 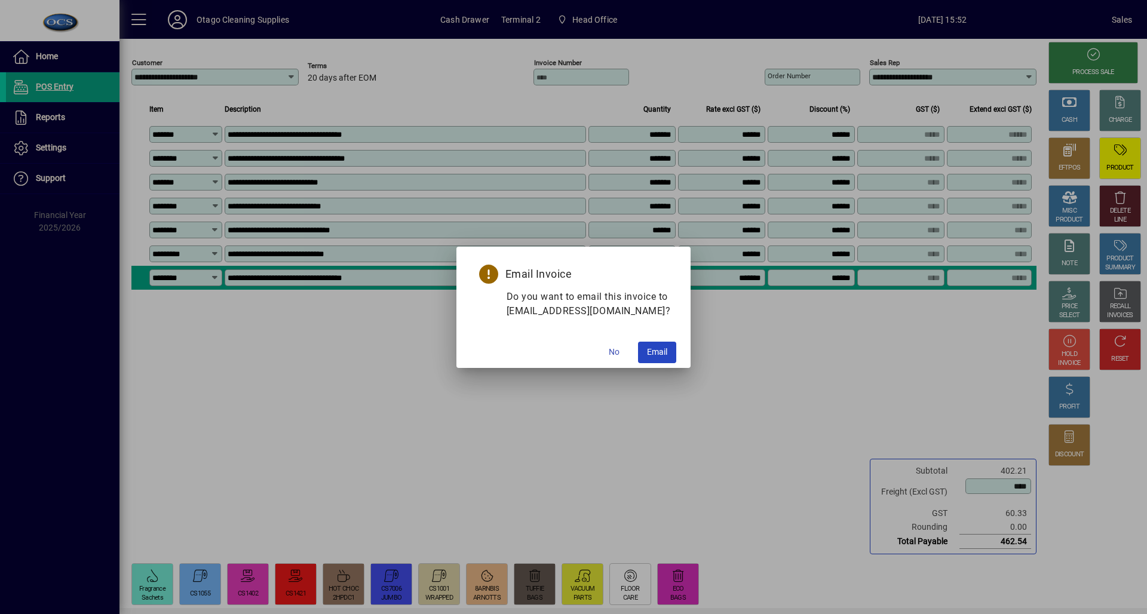 I want to click on h5: Email Invoice, so click(x=573, y=274).